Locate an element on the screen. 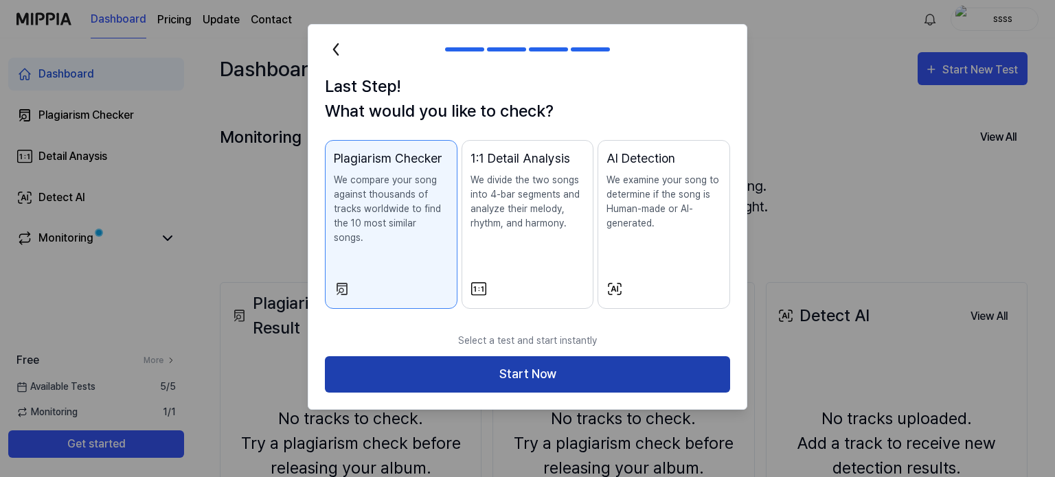  button: AI DetectionWe examine your song to determine if the song is Human-made or AI-generated. is located at coordinates (663, 225).